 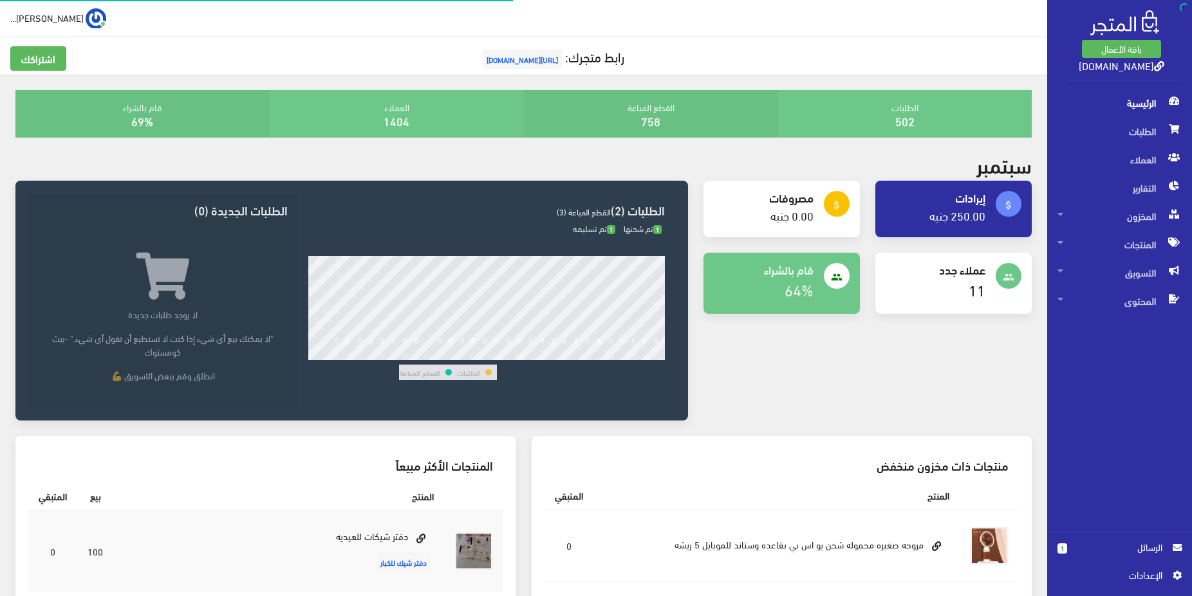 What do you see at coordinates (1119, 216) in the screenshot?
I see `a: المخزون` at bounding box center [1119, 216].